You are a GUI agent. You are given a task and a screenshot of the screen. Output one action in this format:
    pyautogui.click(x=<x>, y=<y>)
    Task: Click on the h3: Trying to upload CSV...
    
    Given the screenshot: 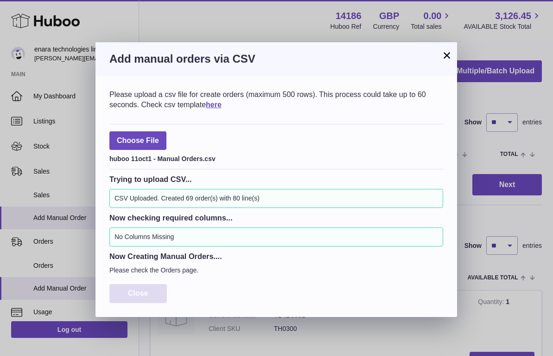 What is the action you would take?
    pyautogui.click(x=276, y=179)
    